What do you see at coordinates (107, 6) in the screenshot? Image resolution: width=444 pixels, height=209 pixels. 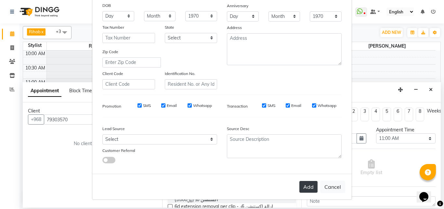 I see `label: DOB` at bounding box center [107, 6].